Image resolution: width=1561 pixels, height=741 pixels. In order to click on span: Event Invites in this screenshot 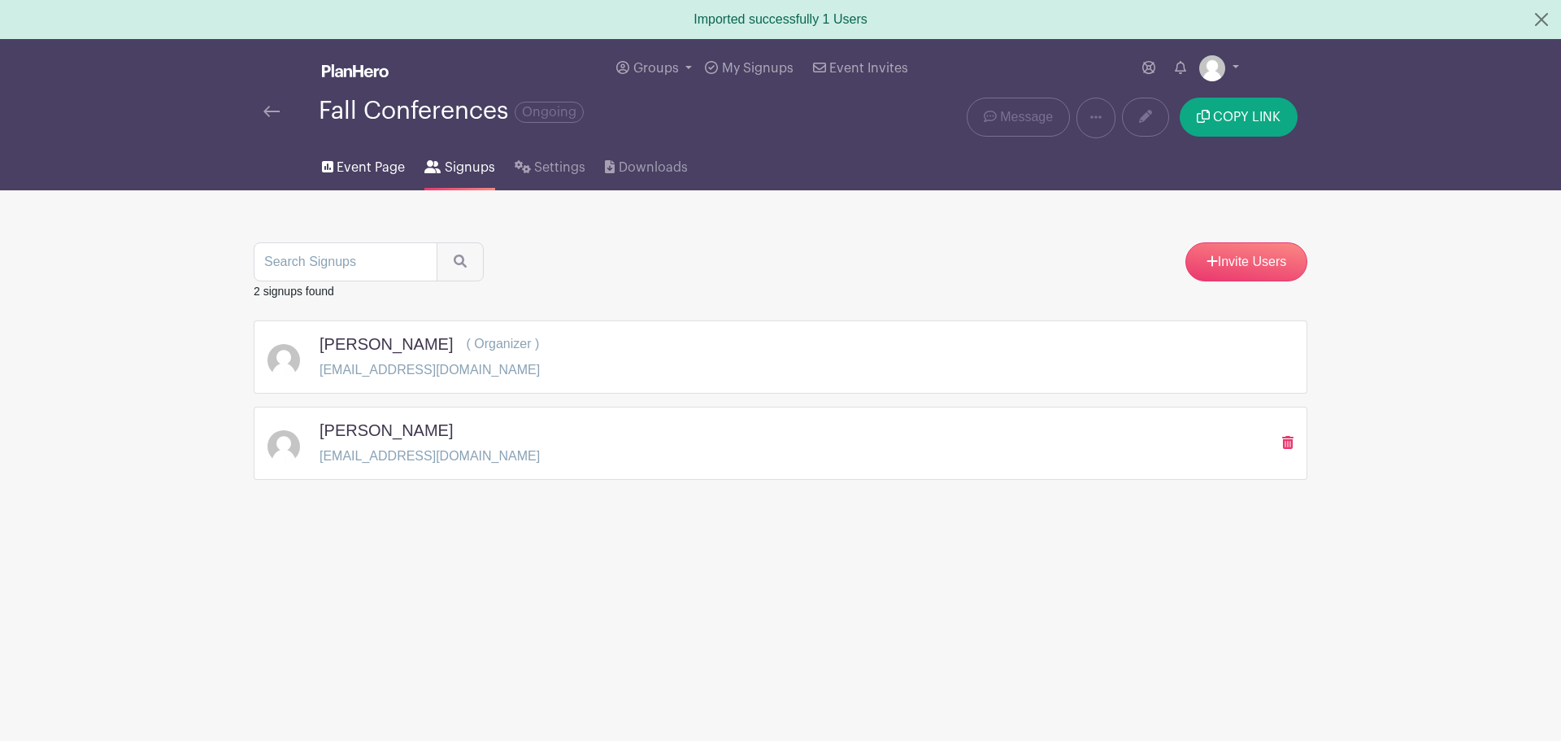, I will do `click(869, 68)`.